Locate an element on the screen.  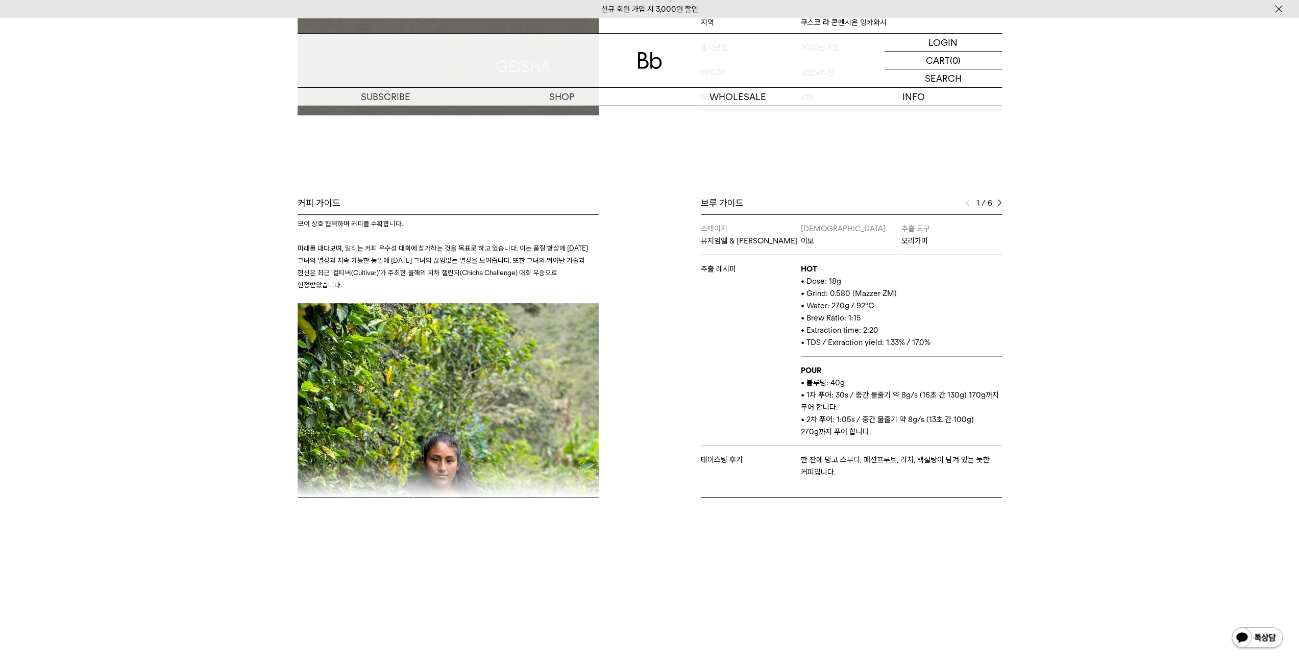
span: • Dose: 18g is located at coordinates (821, 281).